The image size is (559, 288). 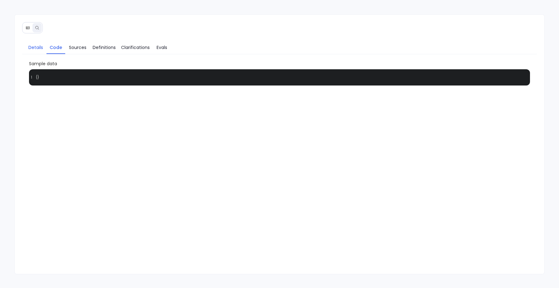 What do you see at coordinates (78, 47) in the screenshot?
I see `span: Sources` at bounding box center [78, 47].